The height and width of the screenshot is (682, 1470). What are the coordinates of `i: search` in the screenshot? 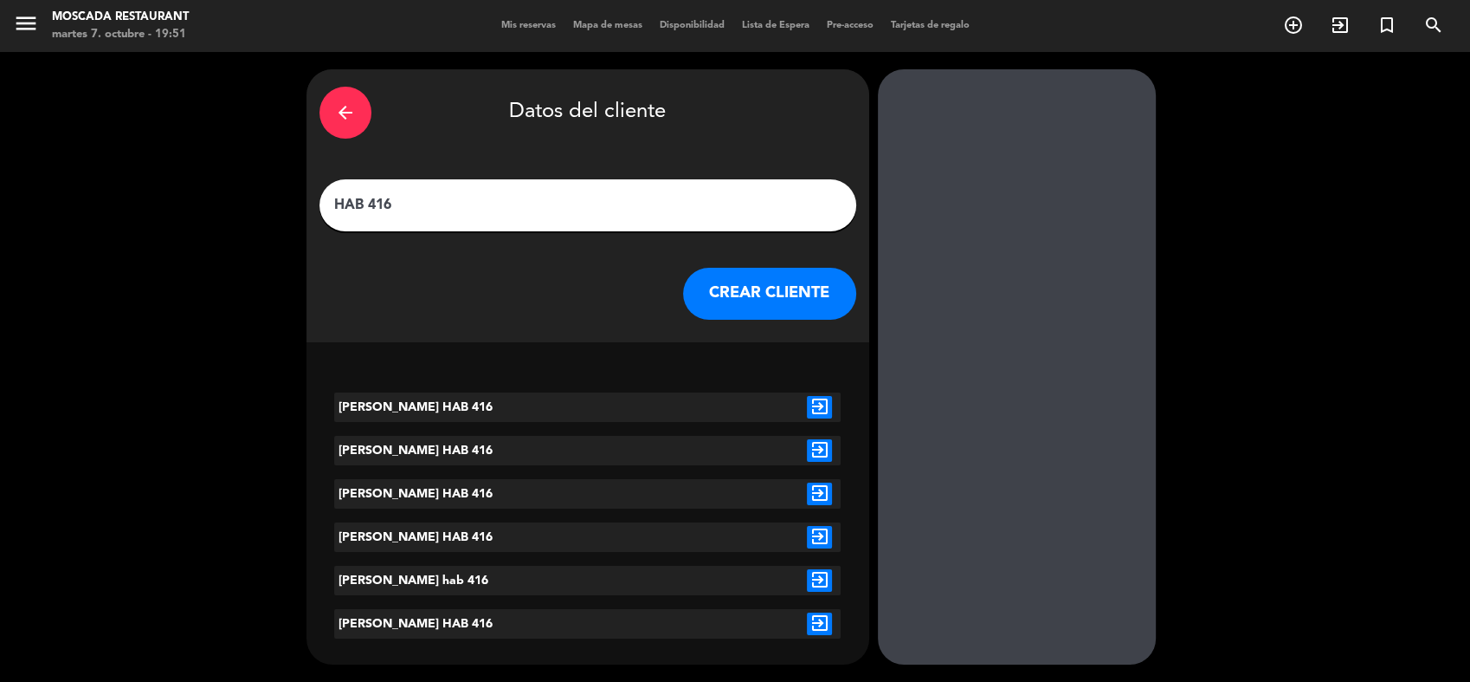 It's located at (1434, 25).